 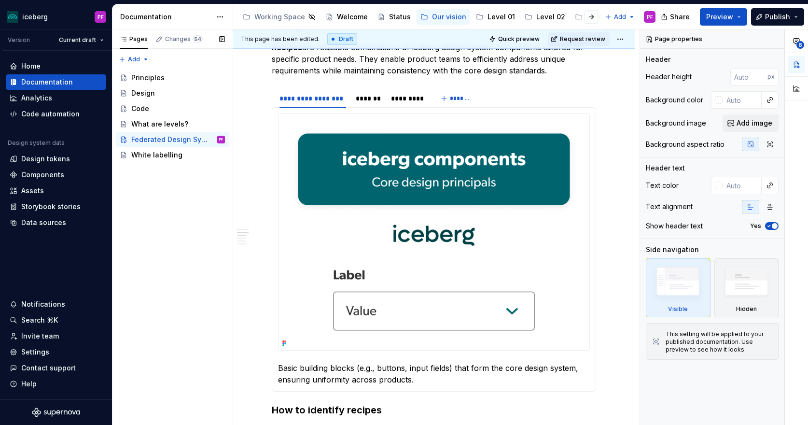 What do you see at coordinates (777, 17) in the screenshot?
I see `button: Publish` at bounding box center [777, 17].